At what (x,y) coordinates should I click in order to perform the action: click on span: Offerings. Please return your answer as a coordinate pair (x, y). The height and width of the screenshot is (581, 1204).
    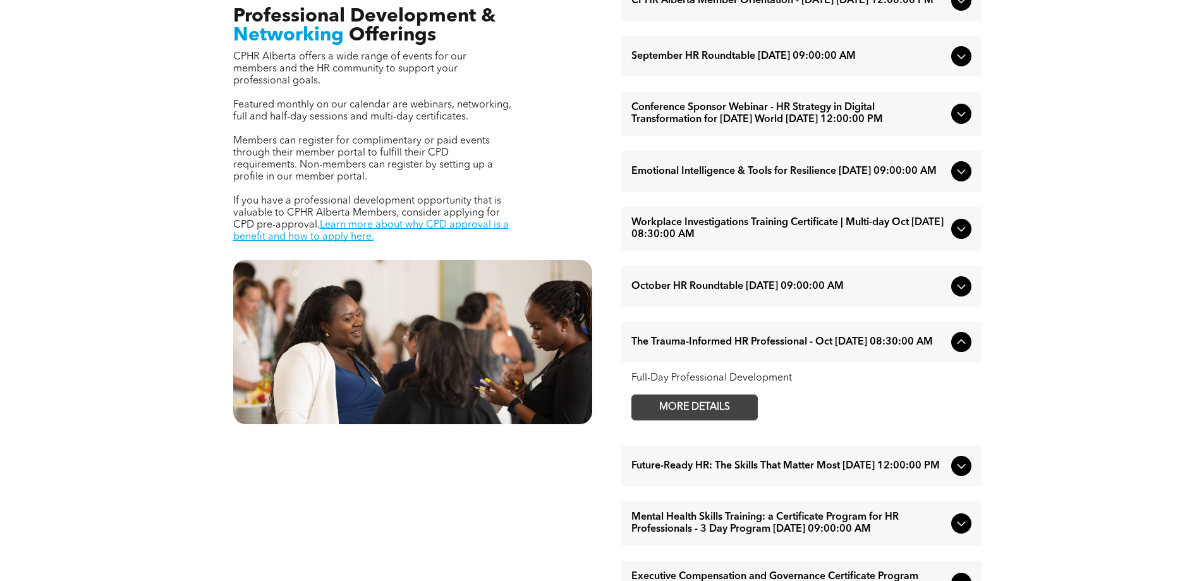
    Looking at the image, I should click on (392, 35).